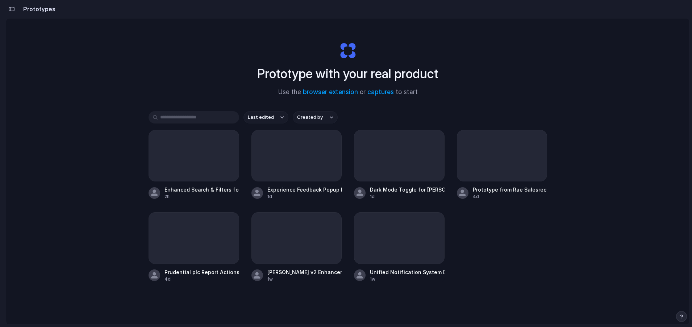 Image resolution: width=692 pixels, height=327 pixels. Describe the element at coordinates (305, 189) in the screenshot. I see `div: Experience Feedback Popup Design` at that location.